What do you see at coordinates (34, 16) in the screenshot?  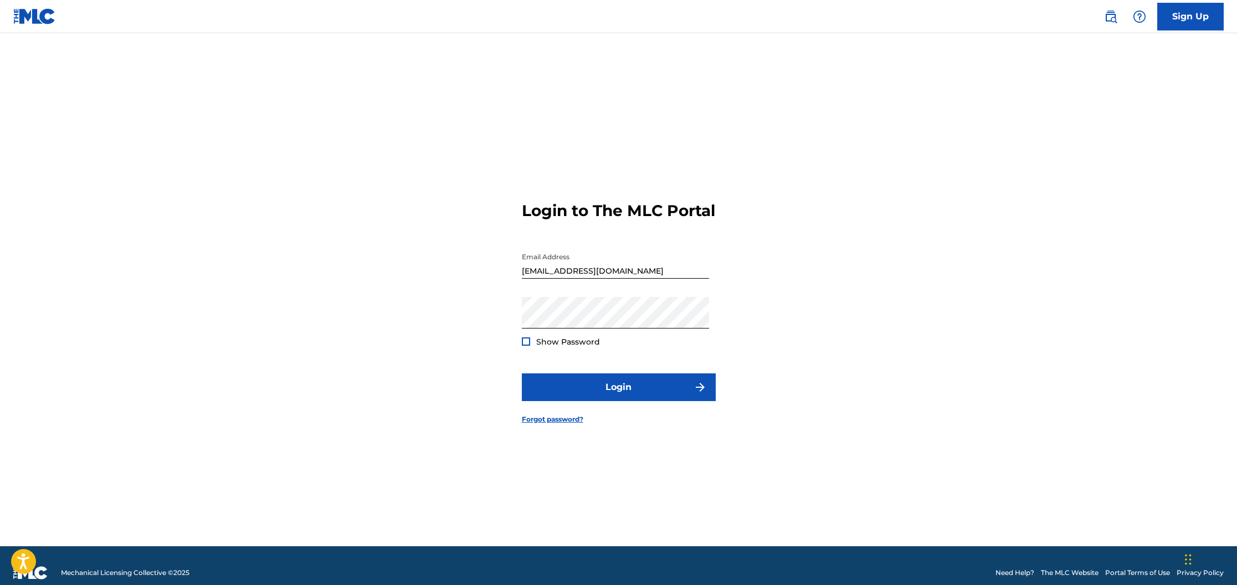 I see `img: MLC Logo` at bounding box center [34, 16].